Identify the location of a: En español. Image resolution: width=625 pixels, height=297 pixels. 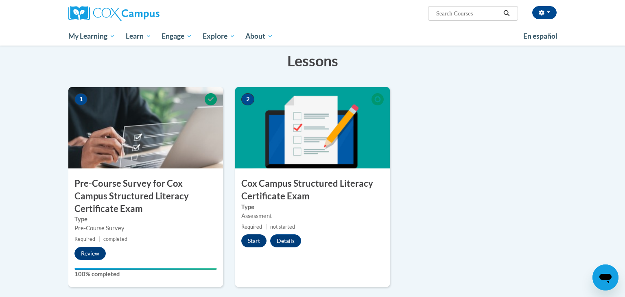
(540, 36).